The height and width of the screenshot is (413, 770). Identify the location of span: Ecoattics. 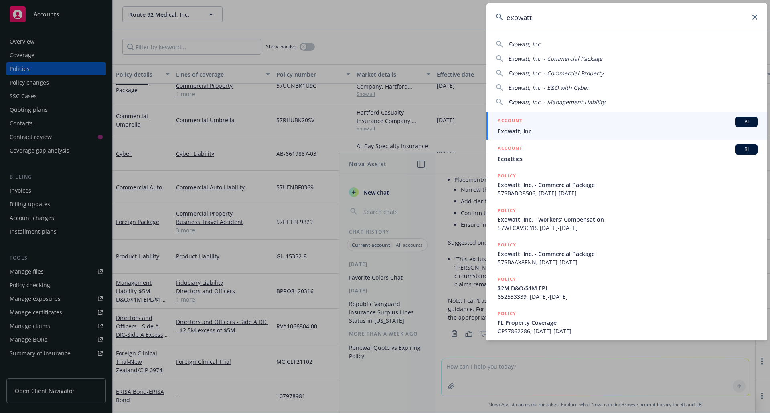
(627, 159).